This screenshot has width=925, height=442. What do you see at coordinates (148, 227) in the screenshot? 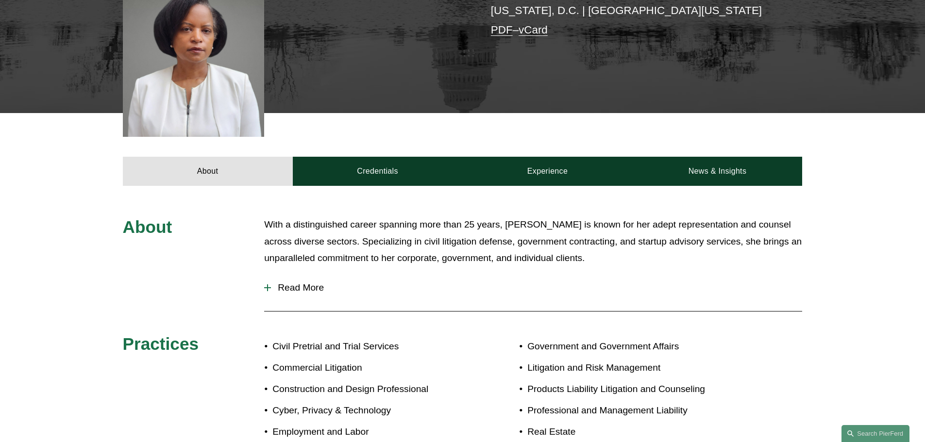
I see `span: About` at bounding box center [148, 227].